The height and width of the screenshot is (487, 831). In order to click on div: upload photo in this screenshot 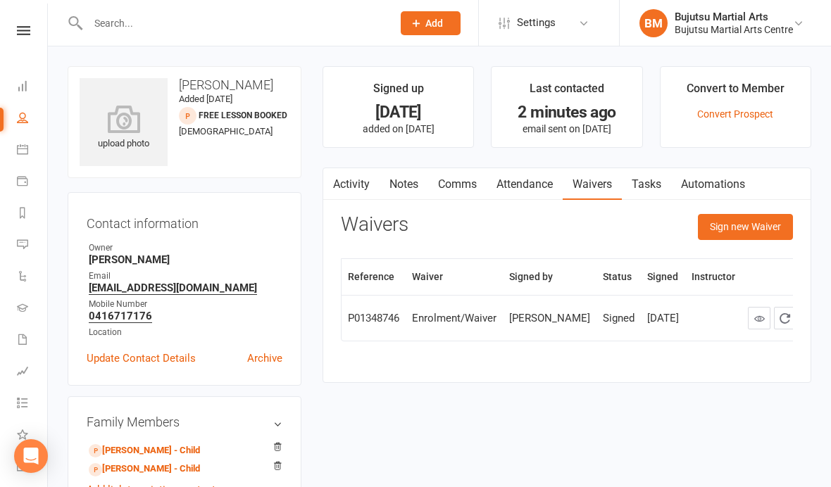, I will do `click(123, 128)`.